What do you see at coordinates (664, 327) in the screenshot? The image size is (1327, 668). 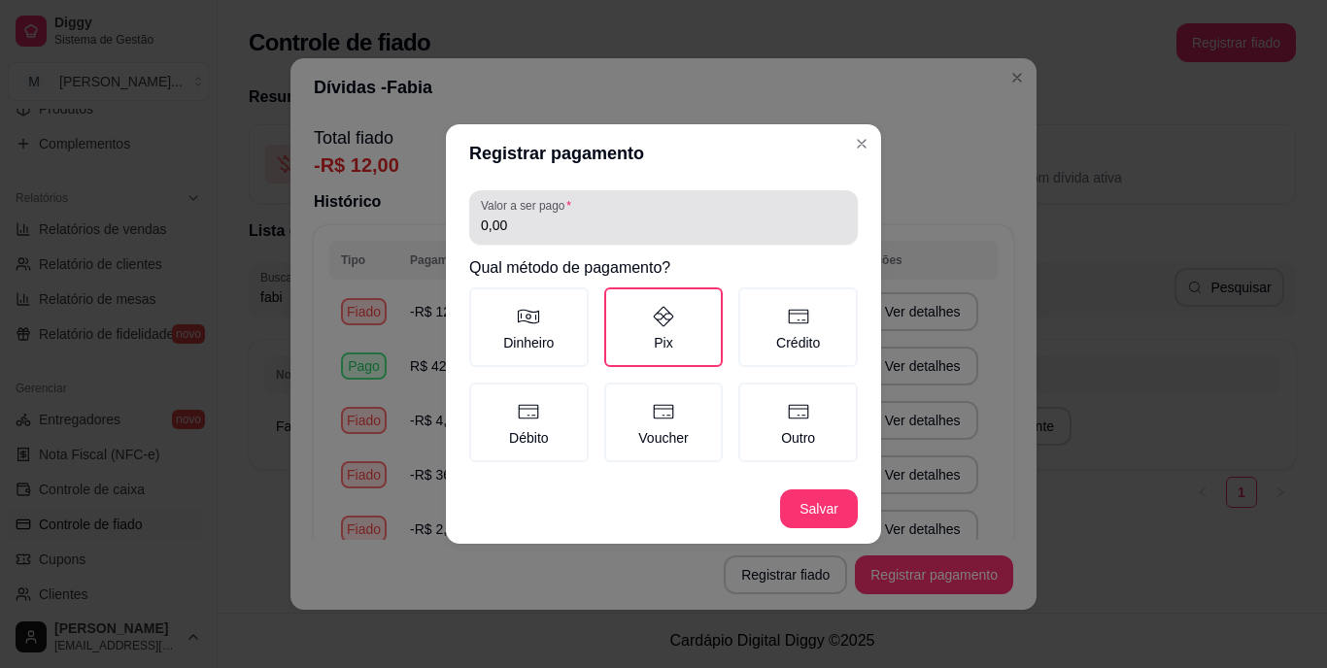 I see `label: Pix` at bounding box center [664, 327].